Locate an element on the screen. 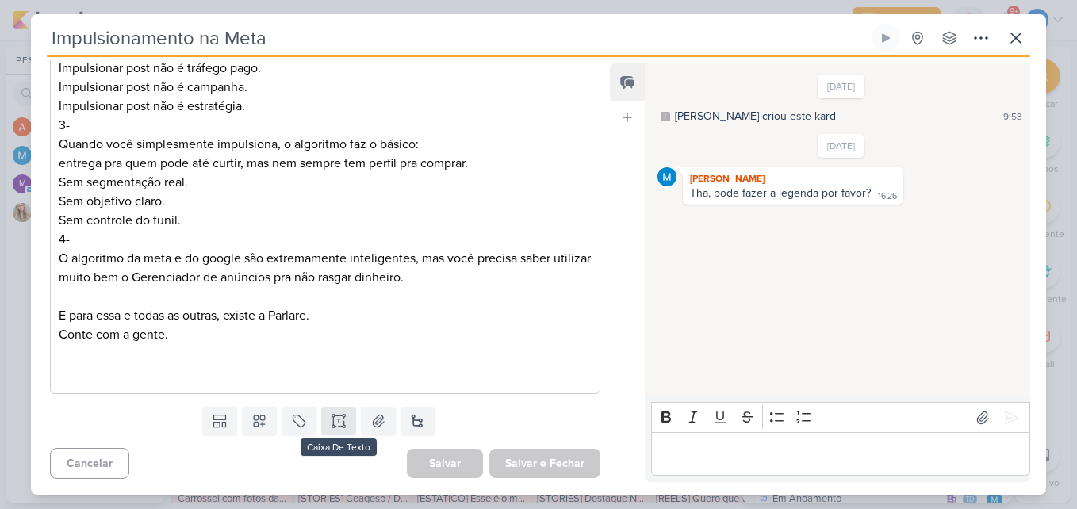 The width and height of the screenshot is (1077, 509). div: 16:26 is located at coordinates (887, 197).